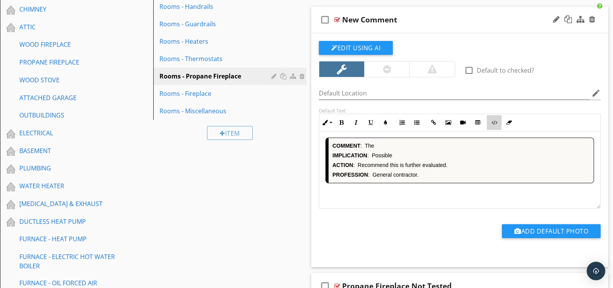  I want to click on button: Edit Using AI, so click(356, 48).